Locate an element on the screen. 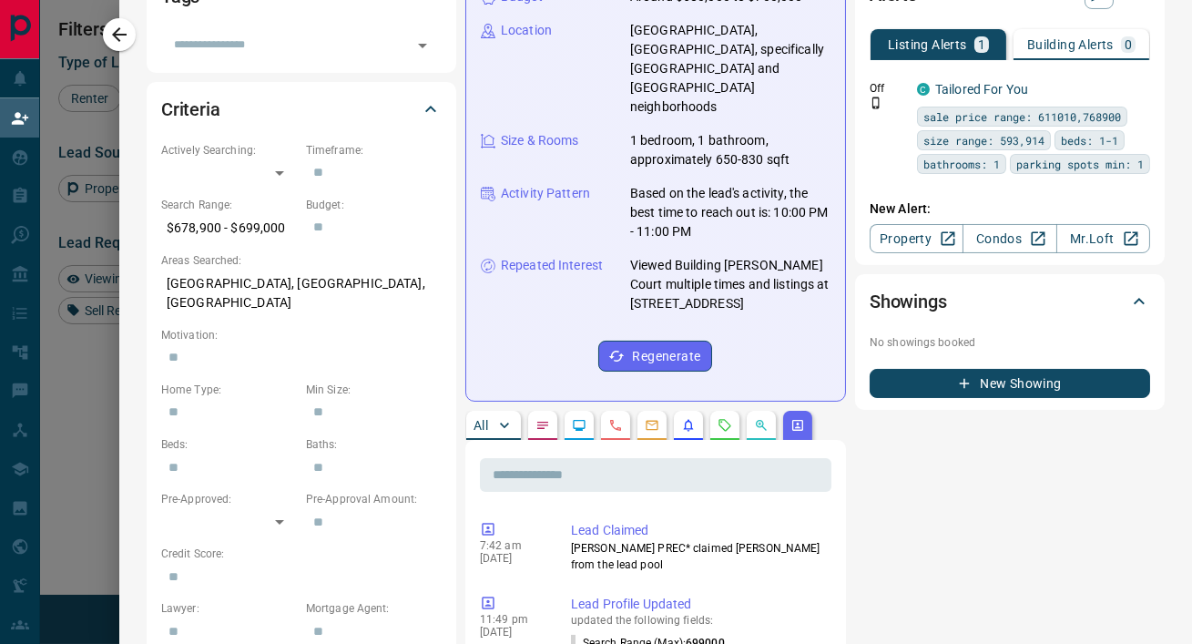 This screenshot has height=644, width=1192. p: $678,900 - $699,000 is located at coordinates (228, 228).